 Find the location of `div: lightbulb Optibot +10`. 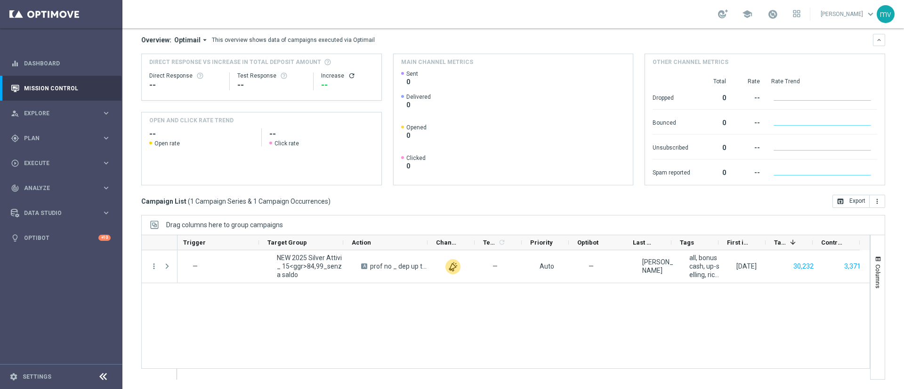

div: lightbulb Optibot +10 is located at coordinates (61, 238).